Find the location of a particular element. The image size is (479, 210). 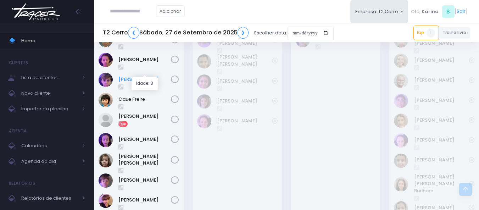

img: Alice de Pontes is located at coordinates (204, 82).